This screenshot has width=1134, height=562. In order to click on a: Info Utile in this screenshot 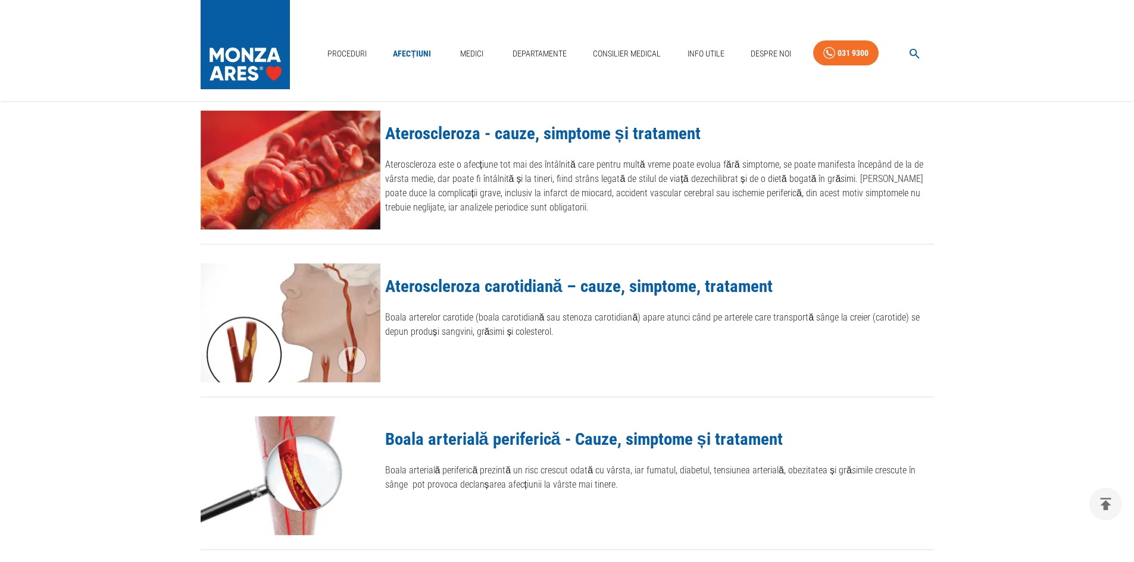, I will do `click(706, 54)`.